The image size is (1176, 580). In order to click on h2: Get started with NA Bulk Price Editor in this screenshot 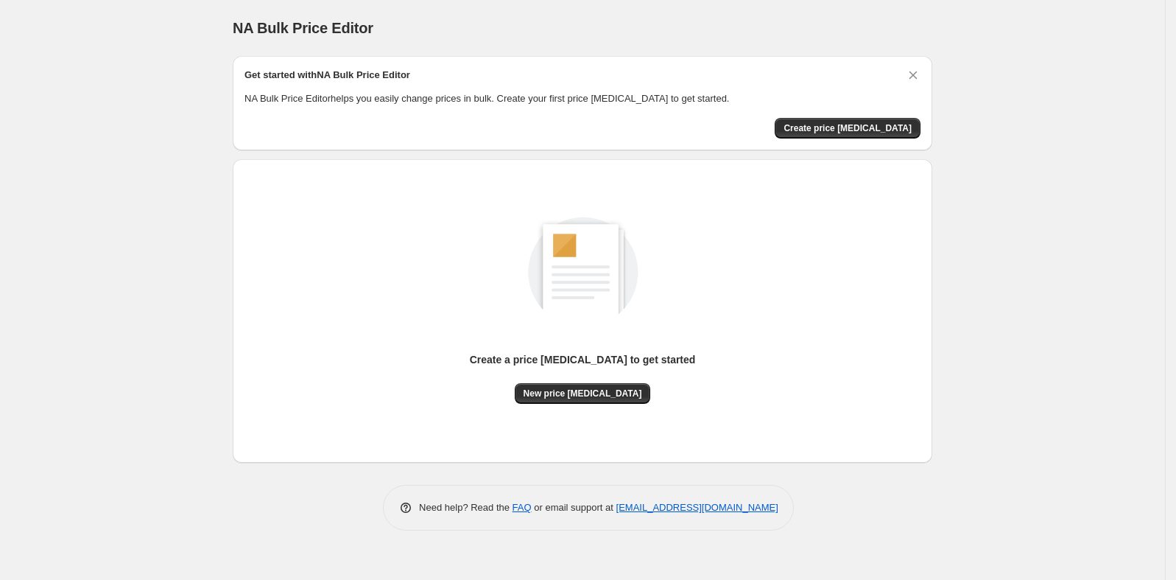, I will do `click(327, 75)`.